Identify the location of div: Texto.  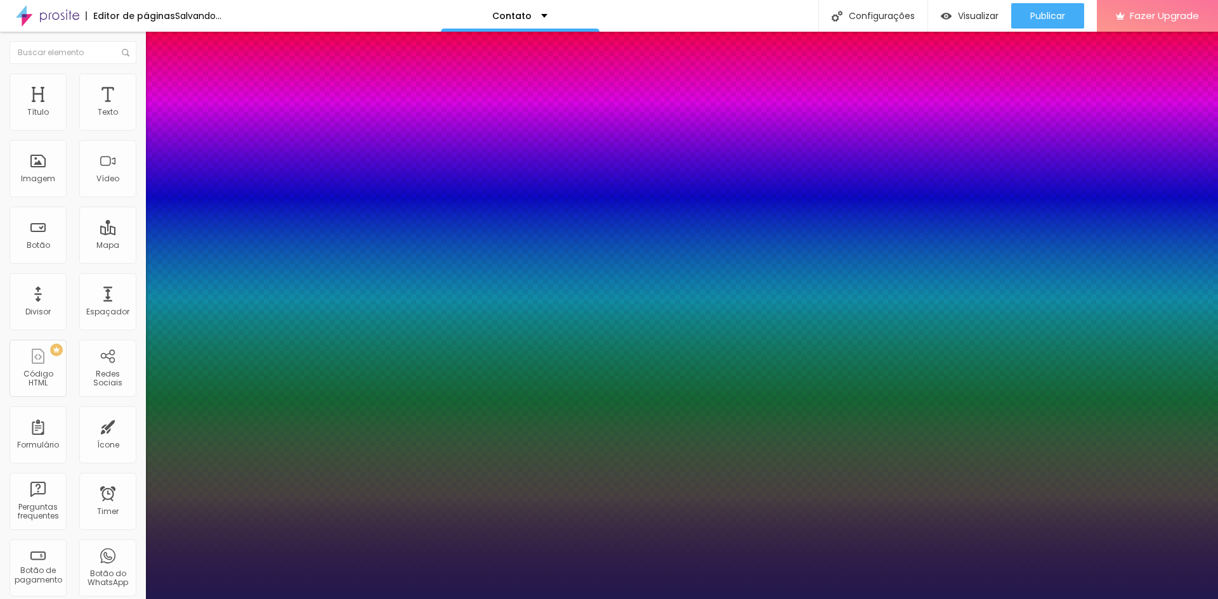
(108, 112).